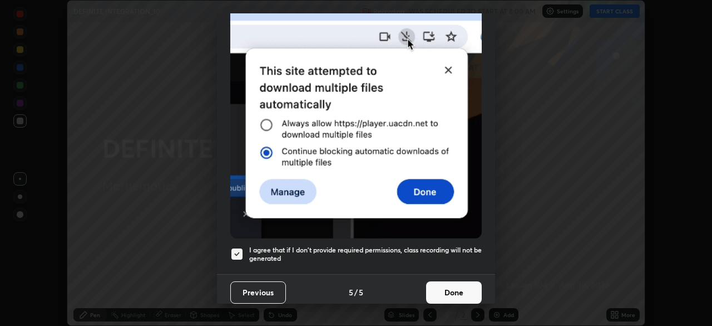 The width and height of the screenshot is (712, 326). I want to click on h5: I agree that if I don't provide required permissions, class recording will not be generated, so click(366, 254).